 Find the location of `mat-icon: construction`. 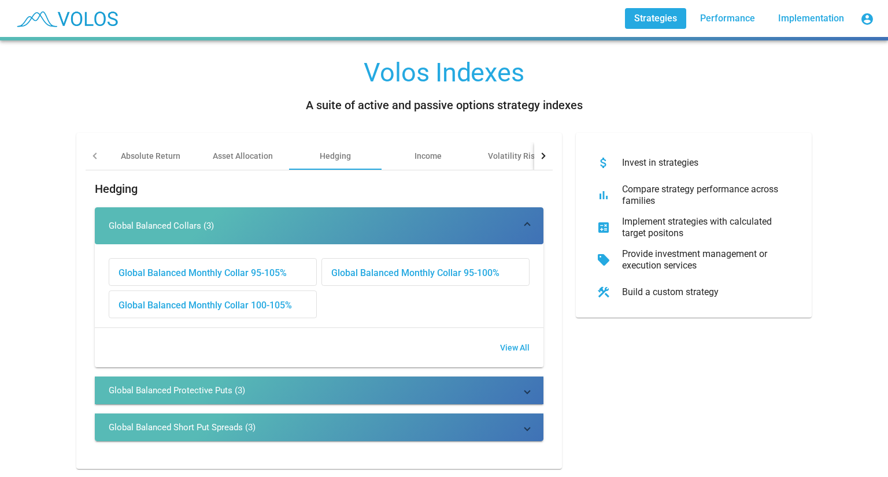

mat-icon: construction is located at coordinates (603, 292).